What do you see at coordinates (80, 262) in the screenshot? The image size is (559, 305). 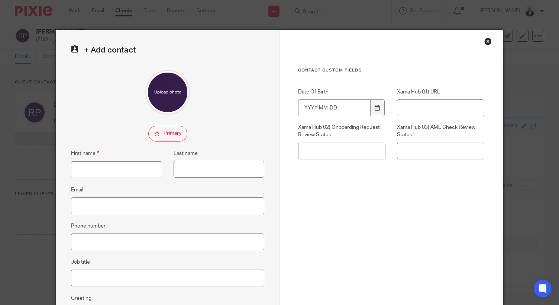 I see `label: Job title` at bounding box center [80, 262].